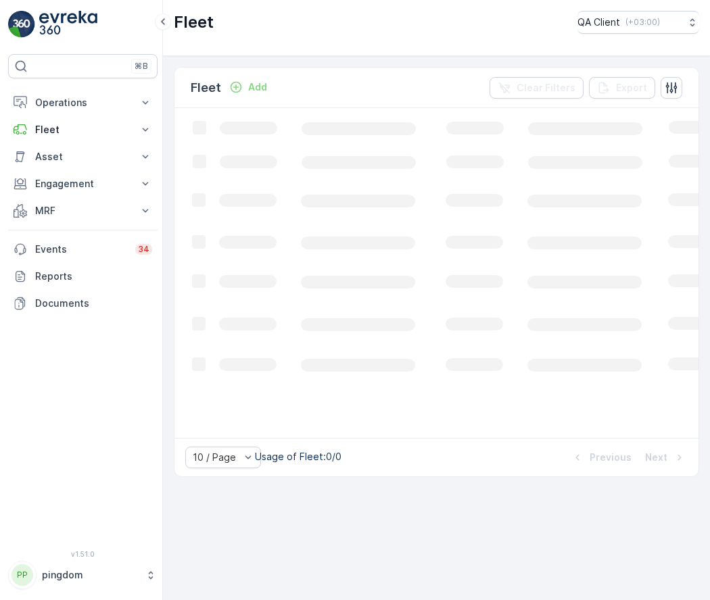  I want to click on p: Asset, so click(82, 157).